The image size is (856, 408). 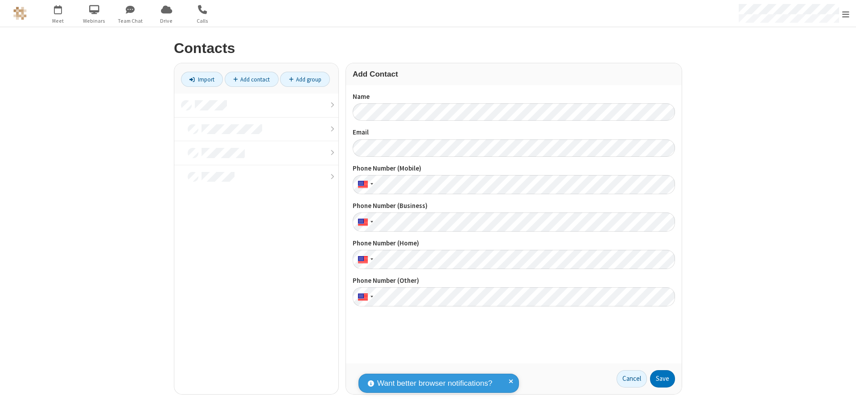 What do you see at coordinates (251, 79) in the screenshot?
I see `a: Add contact` at bounding box center [251, 79].